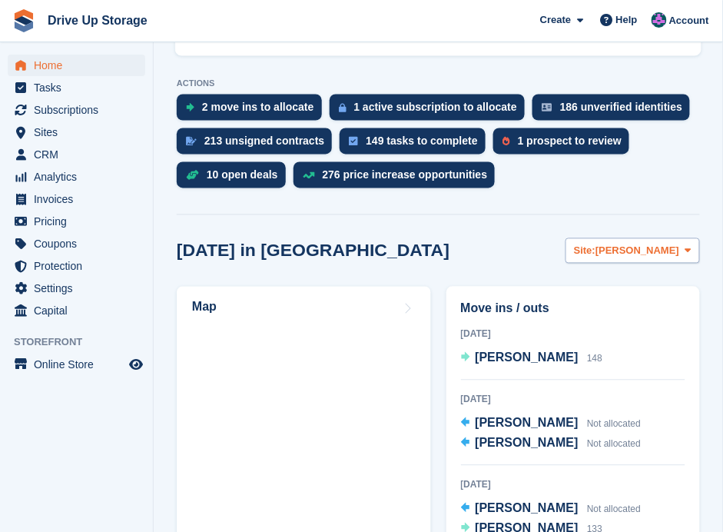  I want to click on a: Preview store, so click(136, 364).